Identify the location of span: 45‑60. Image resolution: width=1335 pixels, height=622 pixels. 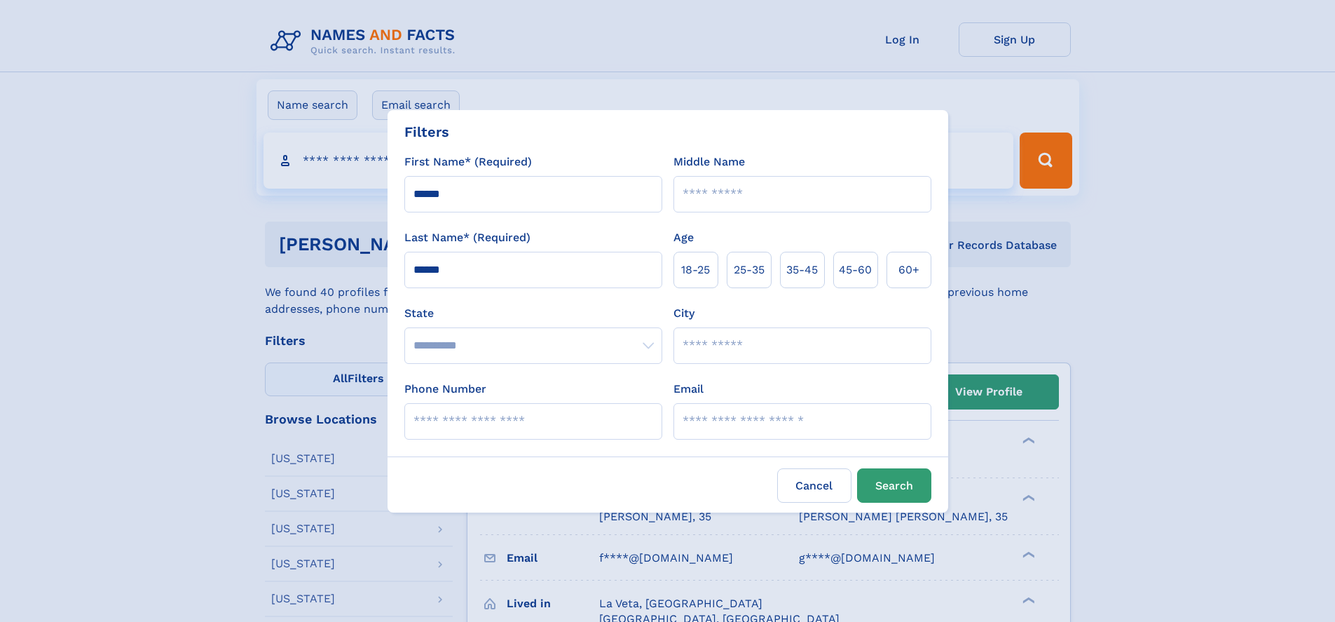
(855, 270).